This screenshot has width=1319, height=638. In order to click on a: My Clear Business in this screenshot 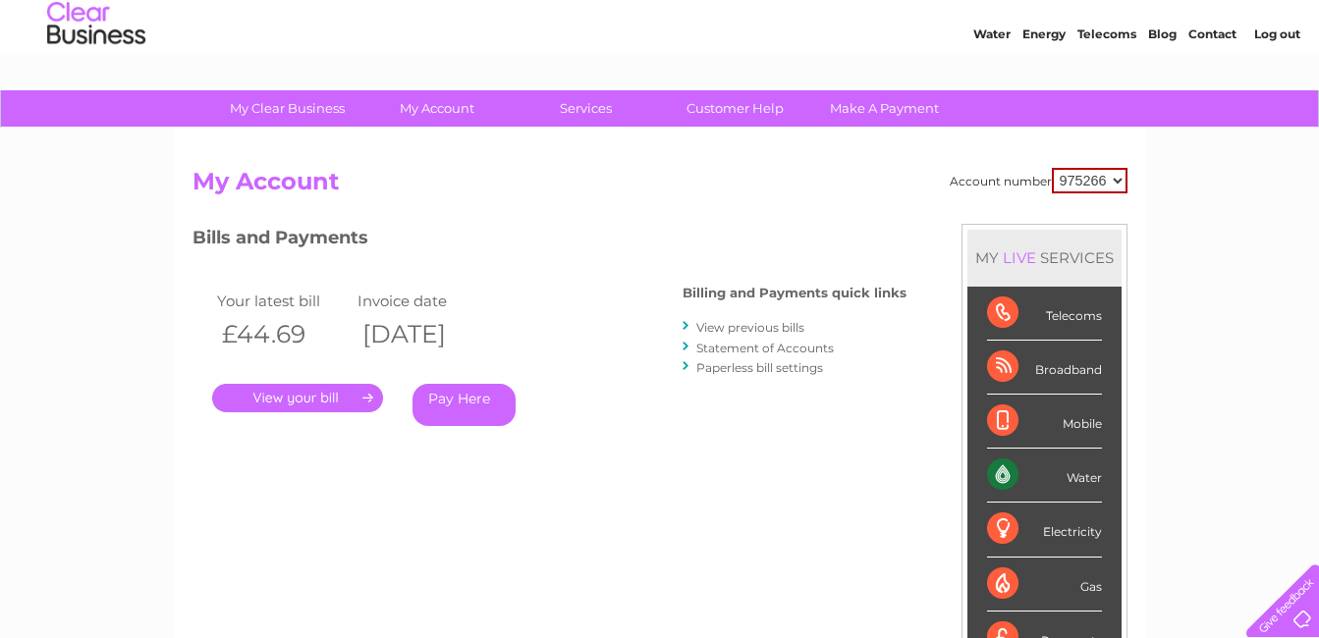, I will do `click(287, 108)`.